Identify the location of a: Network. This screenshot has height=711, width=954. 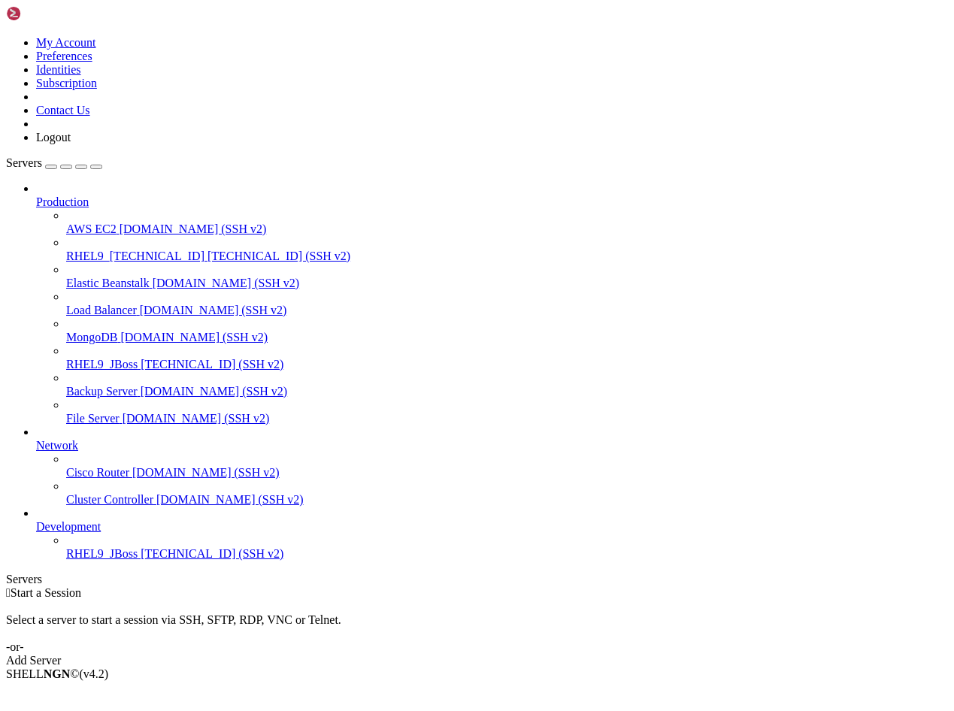
(492, 446).